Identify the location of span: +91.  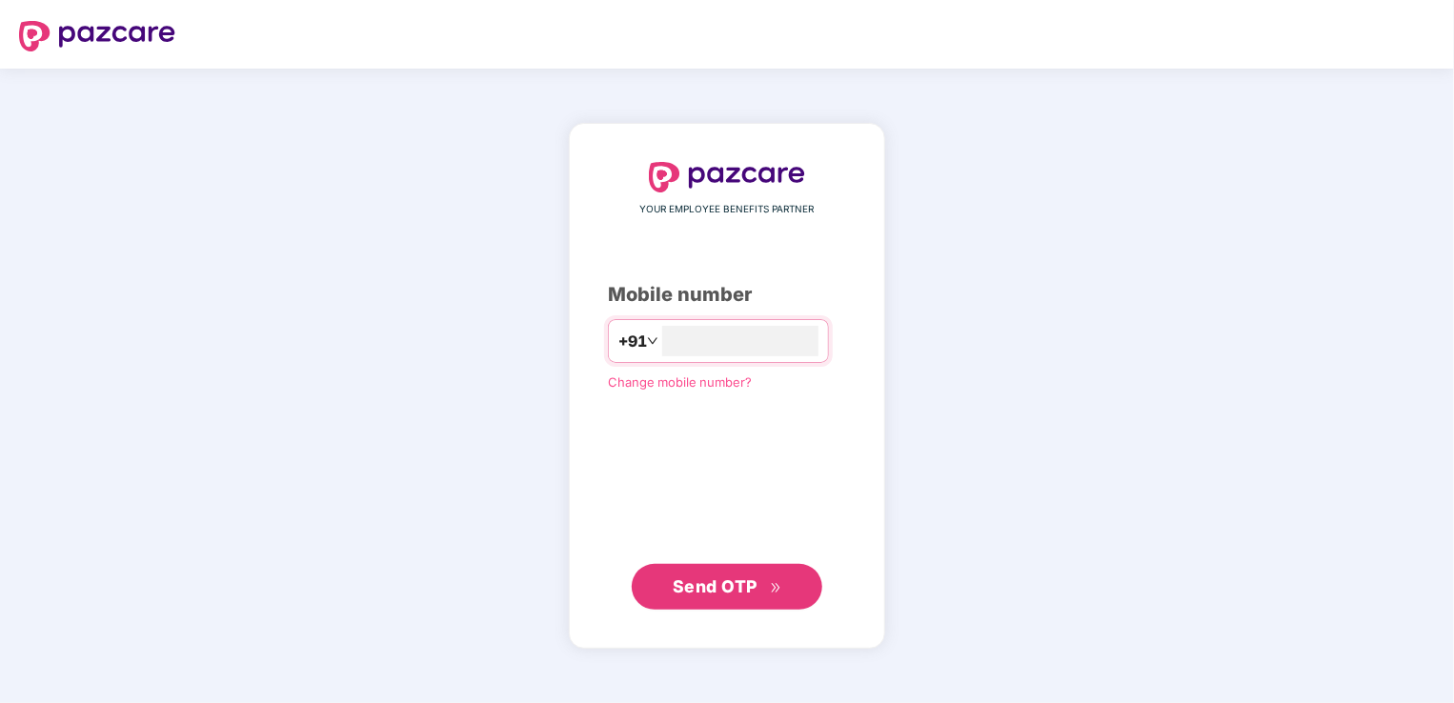
(633, 341).